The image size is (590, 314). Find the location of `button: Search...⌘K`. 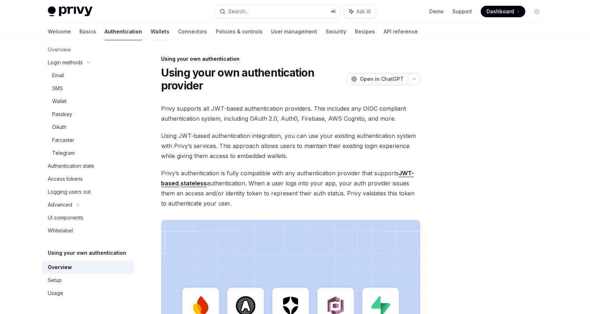

button: Search...⌘K is located at coordinates (278, 12).